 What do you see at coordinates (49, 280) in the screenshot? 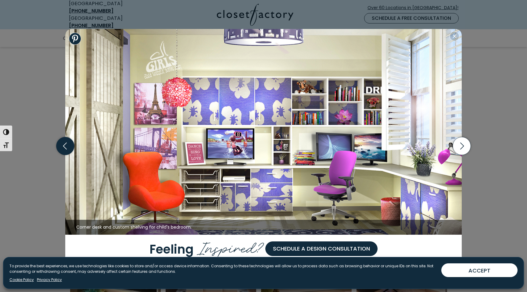
I see `a: Privacy Policy` at bounding box center [49, 280].